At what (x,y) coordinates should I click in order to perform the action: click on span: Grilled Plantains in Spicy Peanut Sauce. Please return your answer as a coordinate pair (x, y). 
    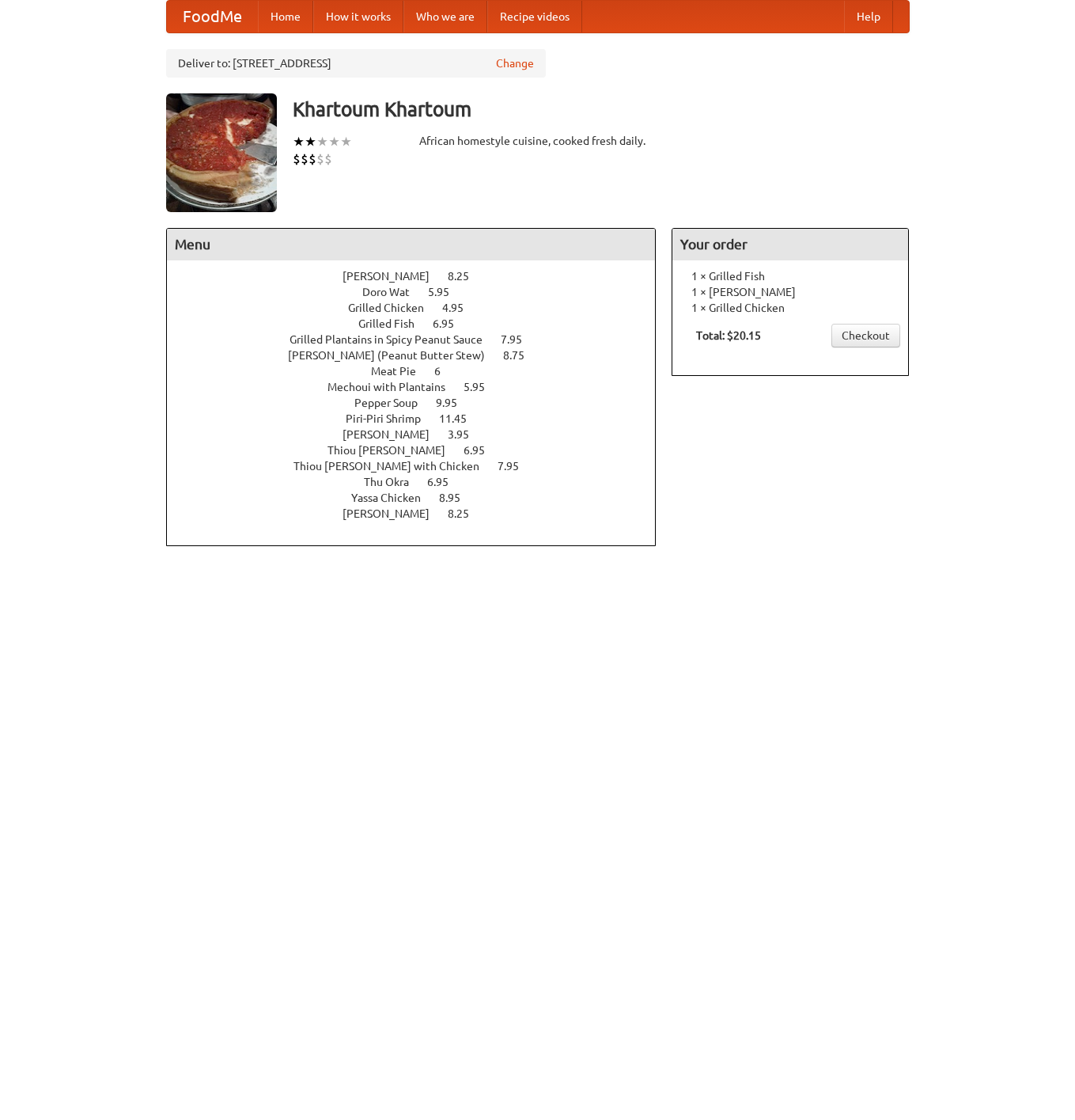
    Looking at the image, I should click on (394, 339).